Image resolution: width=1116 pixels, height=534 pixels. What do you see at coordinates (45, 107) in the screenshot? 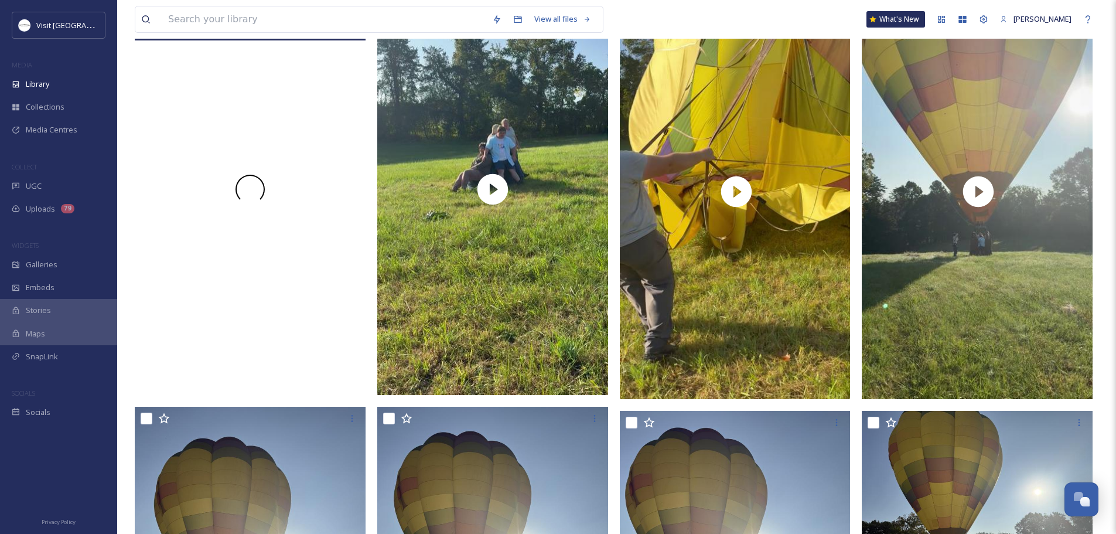
I see `span: Collections` at bounding box center [45, 107].